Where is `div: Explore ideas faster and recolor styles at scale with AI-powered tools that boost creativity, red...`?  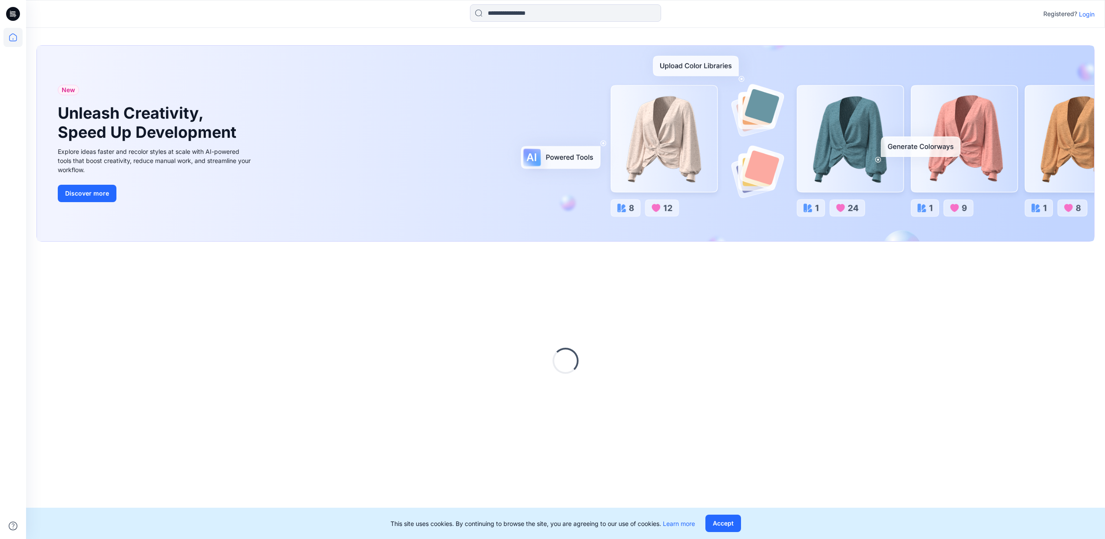 div: Explore ideas faster and recolor styles at scale with AI-powered tools that boost creativity, red... is located at coordinates (155, 160).